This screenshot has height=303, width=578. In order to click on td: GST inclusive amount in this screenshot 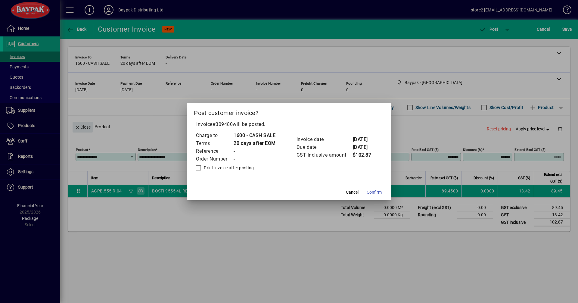, I will do `click(324, 155)`.